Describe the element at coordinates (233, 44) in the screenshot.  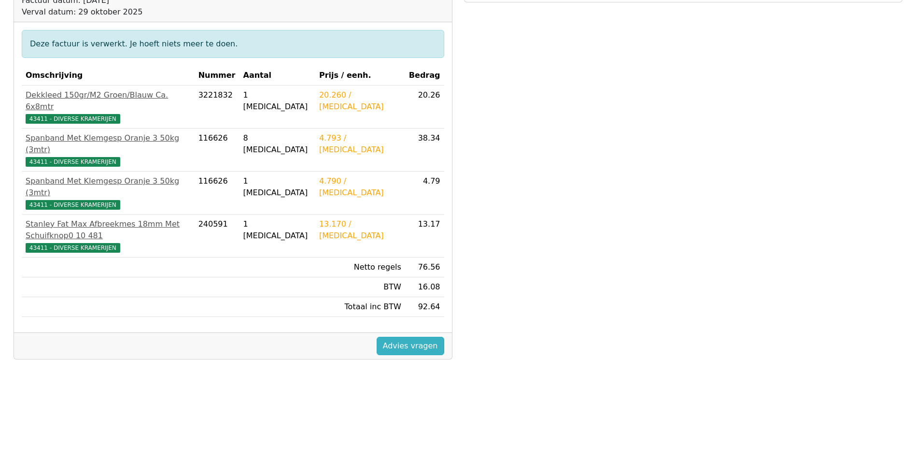
I see `div: Deze factuur is verwerkt. Je hoeft niets meer te doen.` at that location.